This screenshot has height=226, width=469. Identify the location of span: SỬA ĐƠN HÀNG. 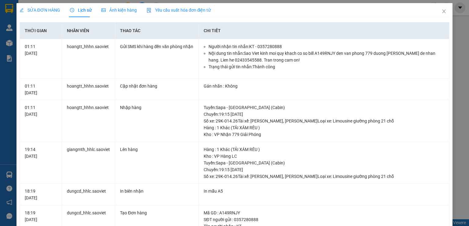
(40, 10).